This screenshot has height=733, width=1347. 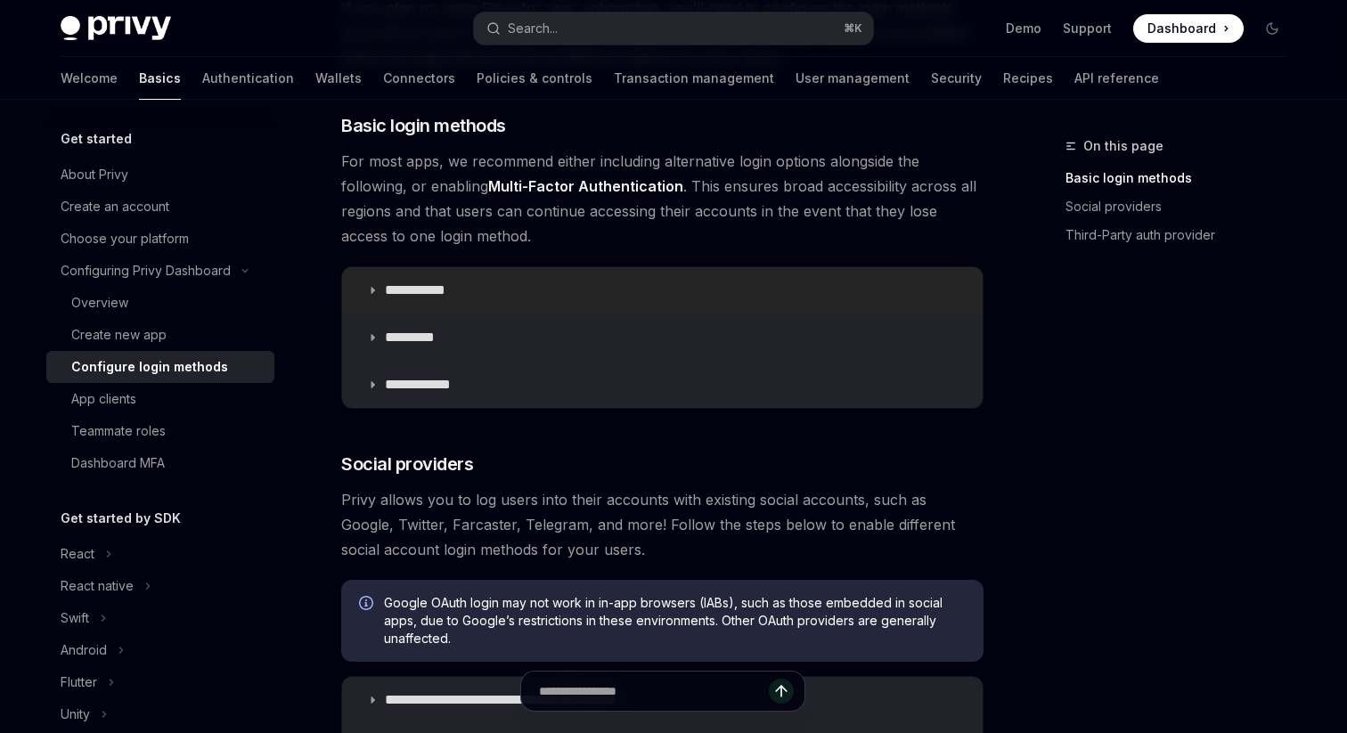 I want to click on div: React, so click(x=77, y=554).